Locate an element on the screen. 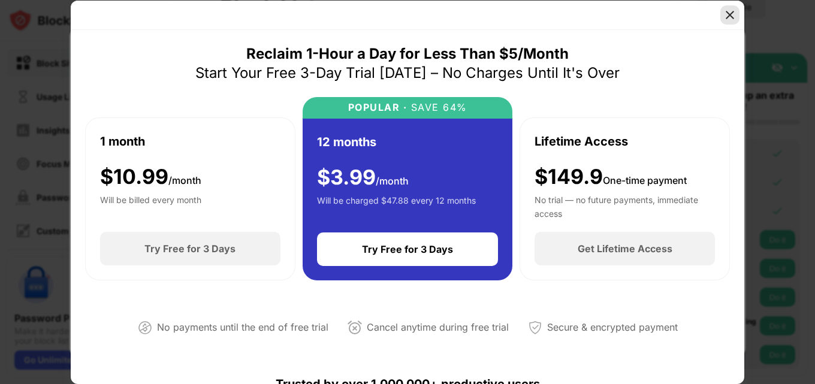  div: Reclaim 1-Hour a Day for Less Than $5/Month is located at coordinates (407, 54).